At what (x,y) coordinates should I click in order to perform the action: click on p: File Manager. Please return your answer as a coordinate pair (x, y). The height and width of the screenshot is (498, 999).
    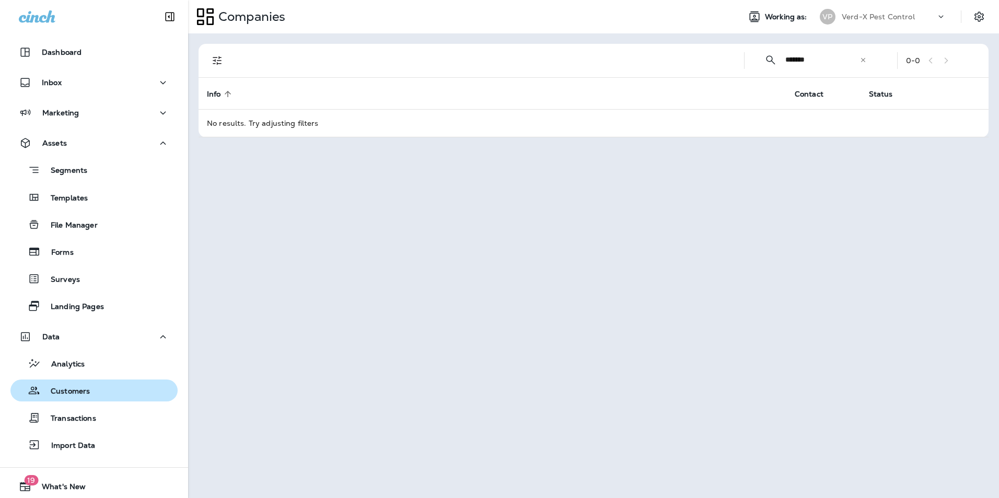
    Looking at the image, I should click on (69, 226).